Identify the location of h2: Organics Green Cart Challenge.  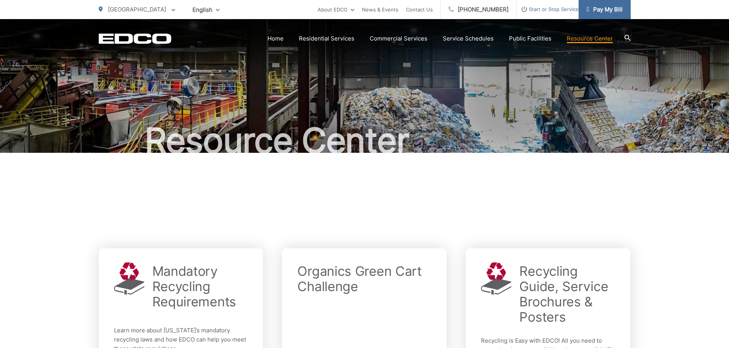
(364, 279).